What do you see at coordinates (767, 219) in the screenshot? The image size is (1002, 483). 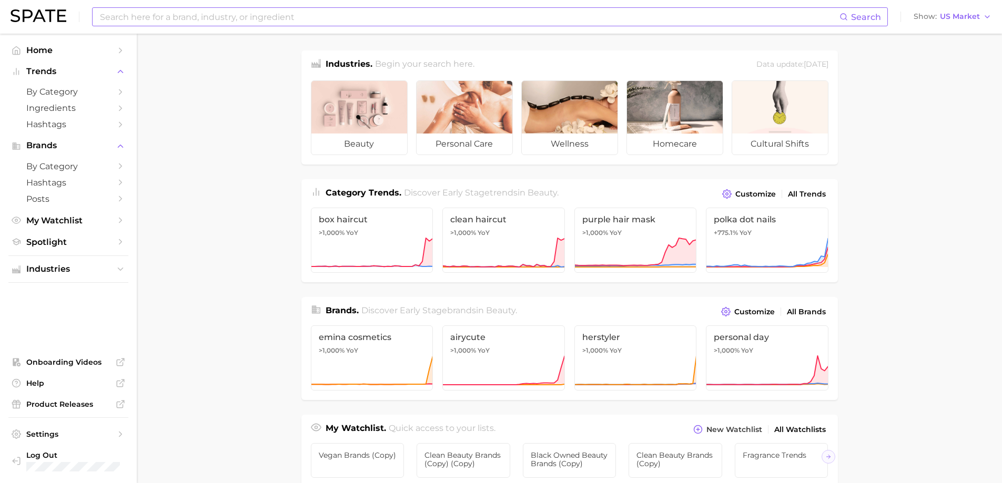 I see `span: polka dot nails` at bounding box center [767, 219].